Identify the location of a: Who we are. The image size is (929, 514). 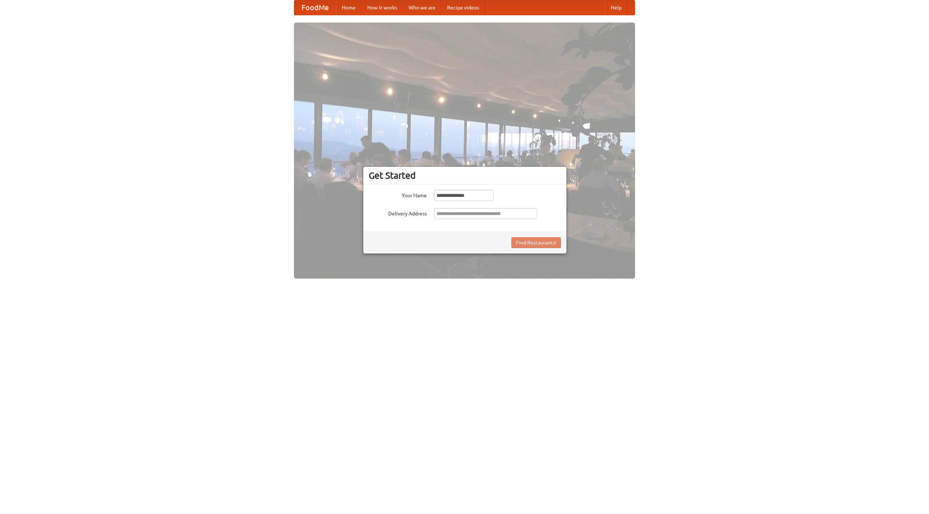
(422, 8).